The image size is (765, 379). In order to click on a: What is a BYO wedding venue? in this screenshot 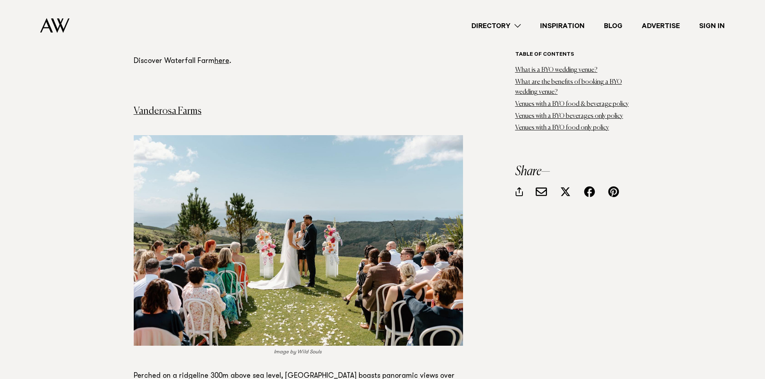, I will do `click(556, 70)`.